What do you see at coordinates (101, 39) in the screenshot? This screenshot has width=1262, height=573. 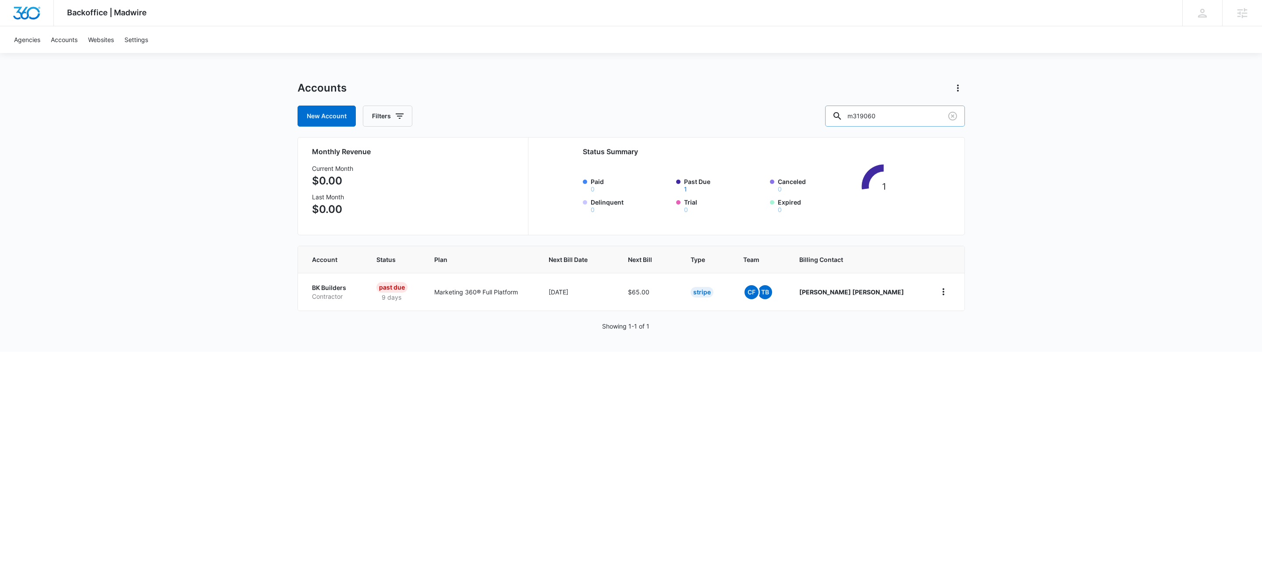 I see `a: Websites` at bounding box center [101, 39].